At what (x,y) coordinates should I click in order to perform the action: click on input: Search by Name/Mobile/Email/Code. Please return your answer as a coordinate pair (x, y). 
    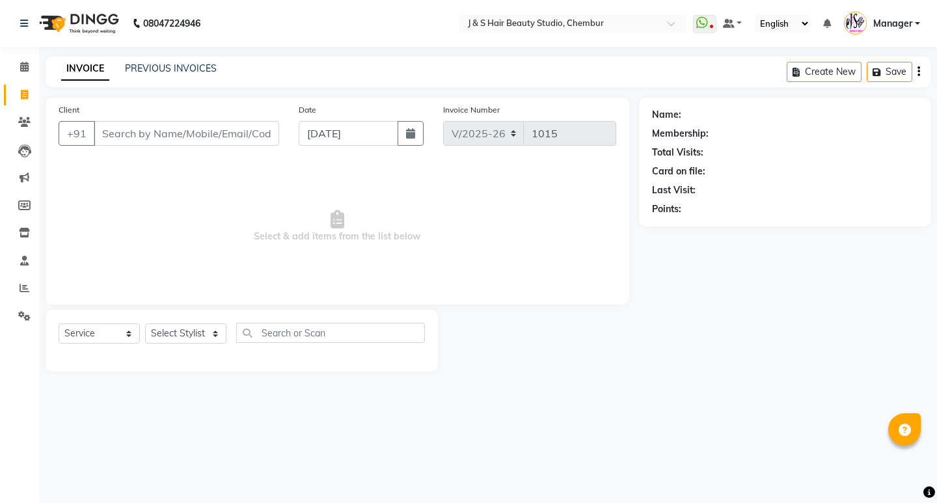
    Looking at the image, I should click on (186, 133).